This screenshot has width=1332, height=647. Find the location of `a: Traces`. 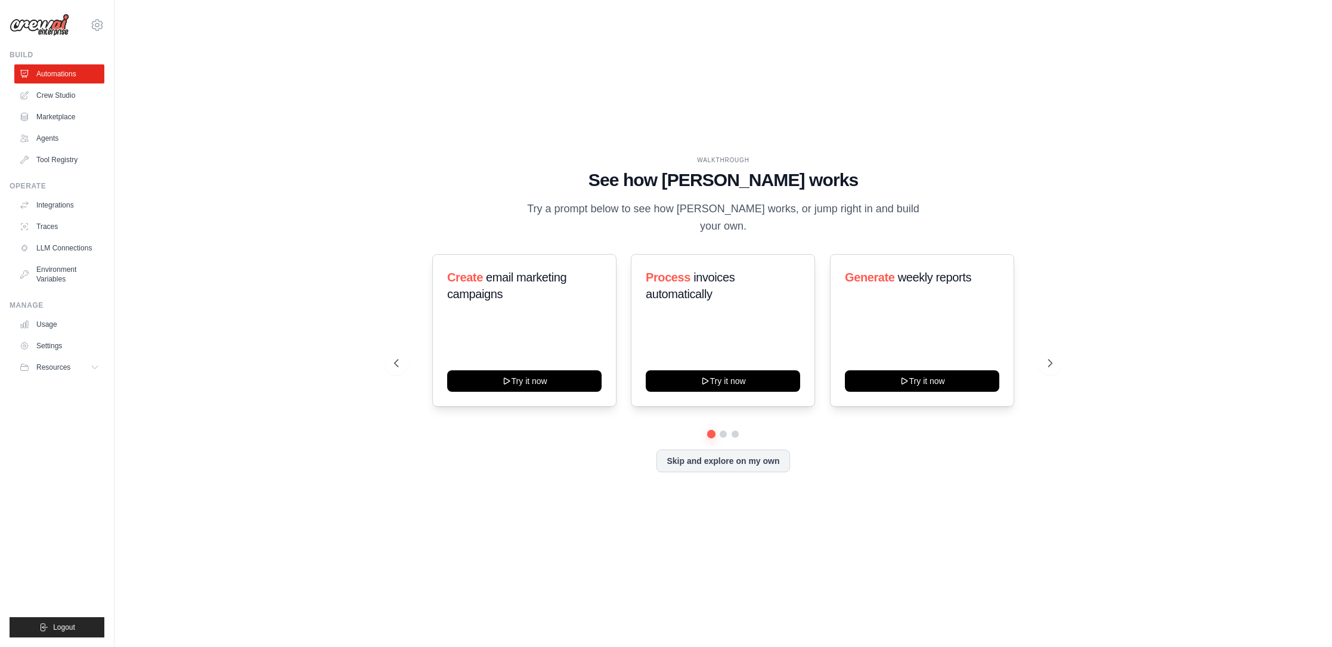

a: Traces is located at coordinates (59, 227).